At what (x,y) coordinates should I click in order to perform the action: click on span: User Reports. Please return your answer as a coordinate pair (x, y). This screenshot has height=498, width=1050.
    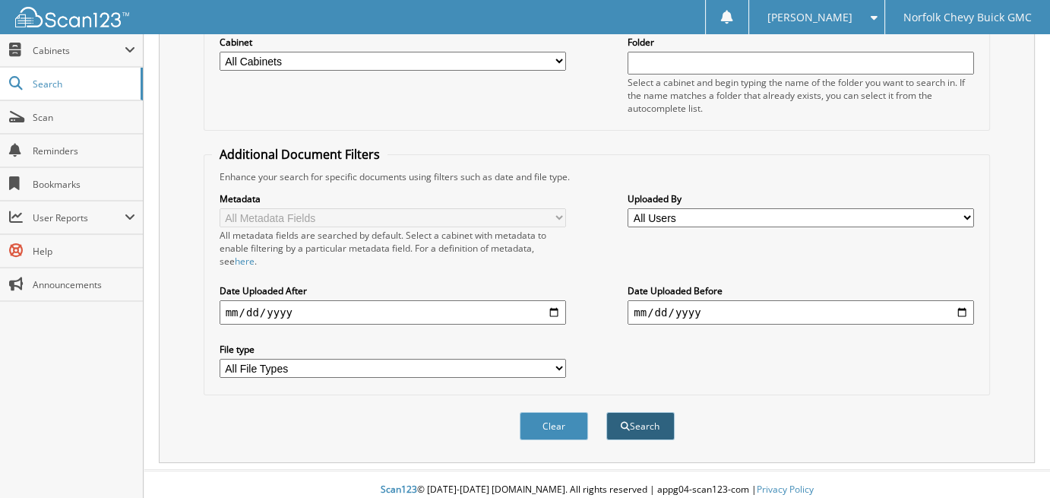
    Looking at the image, I should click on (78, 217).